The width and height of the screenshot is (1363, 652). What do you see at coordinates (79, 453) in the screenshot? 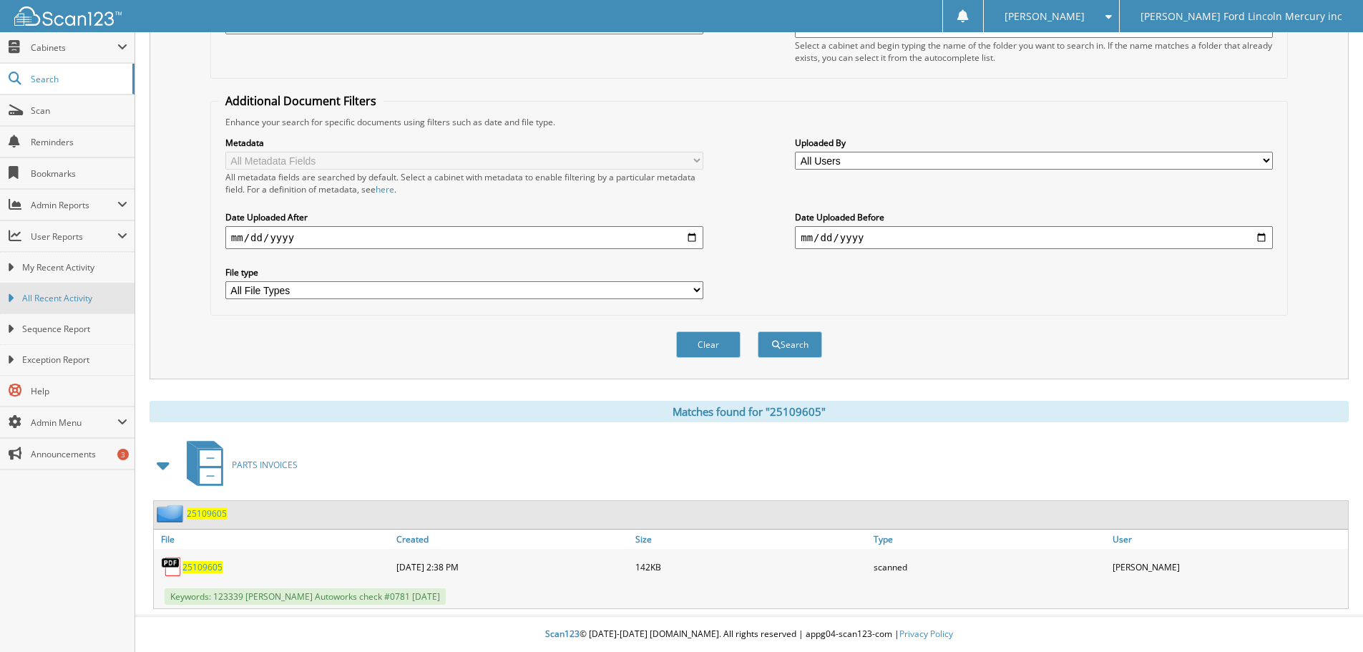
I see `span: Announcements` at bounding box center [79, 453].